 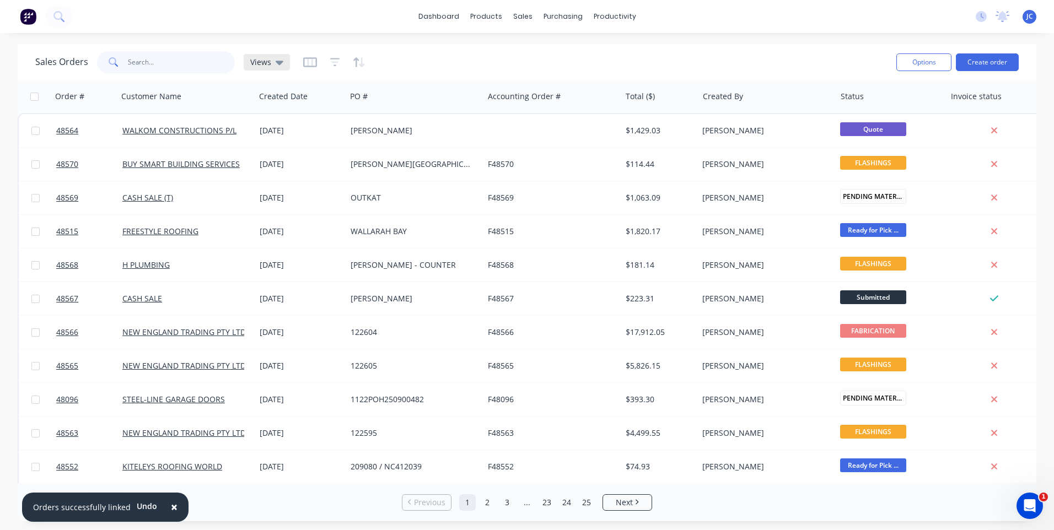 What do you see at coordinates (658, 366) in the screenshot?
I see `div: $5,826.15` at bounding box center [658, 366].